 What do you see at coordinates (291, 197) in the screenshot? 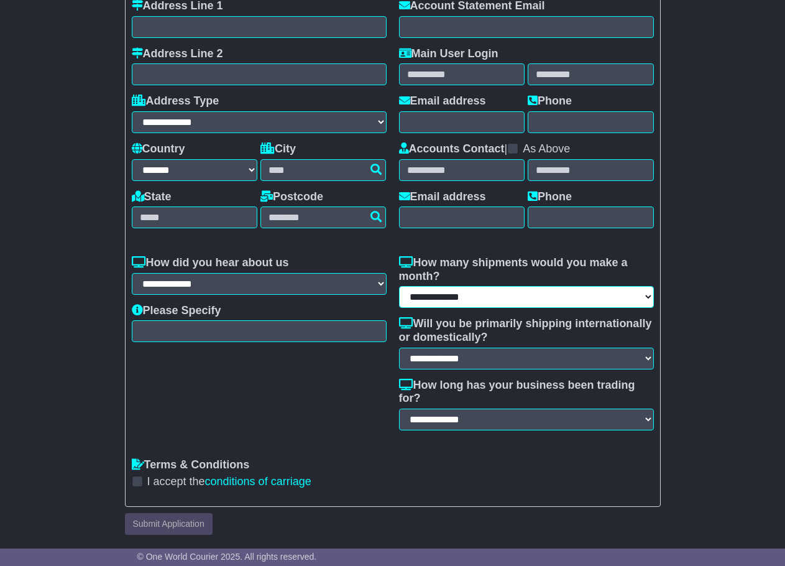
I see `label: Postcode` at bounding box center [291, 197].